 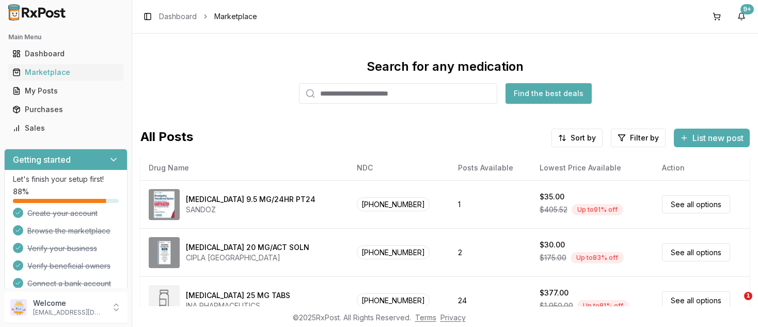 I want to click on td: 24, so click(x=491, y=300).